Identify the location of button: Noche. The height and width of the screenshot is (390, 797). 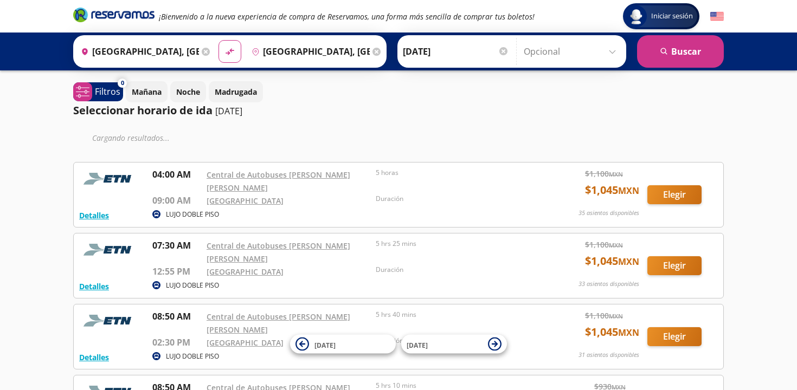
(188, 92).